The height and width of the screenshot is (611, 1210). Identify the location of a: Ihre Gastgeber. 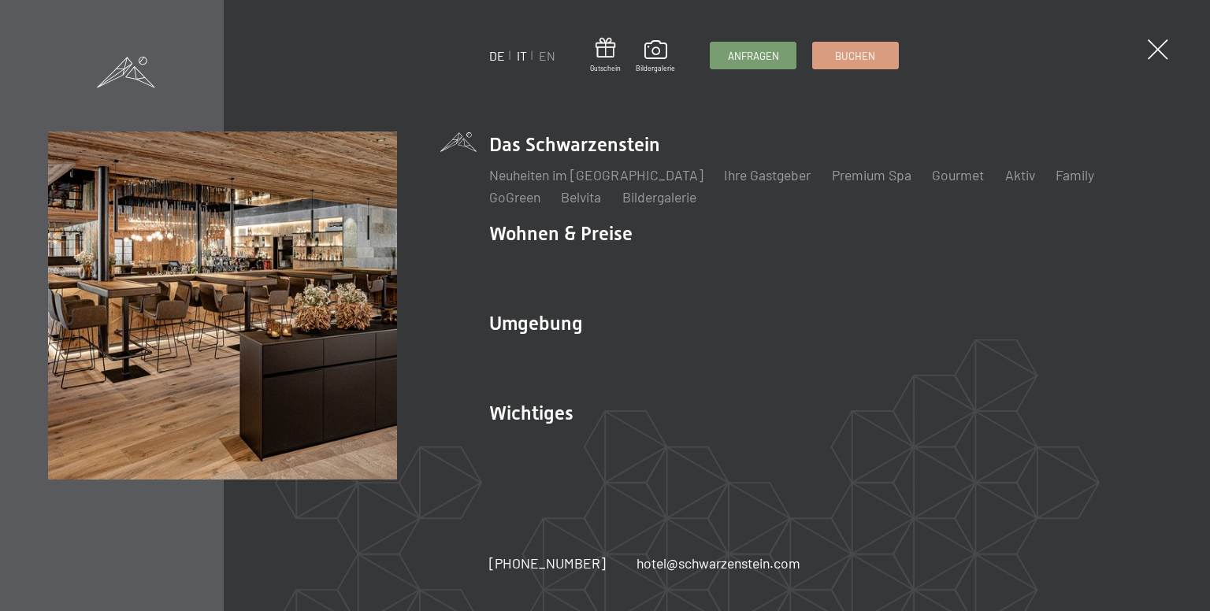
(767, 175).